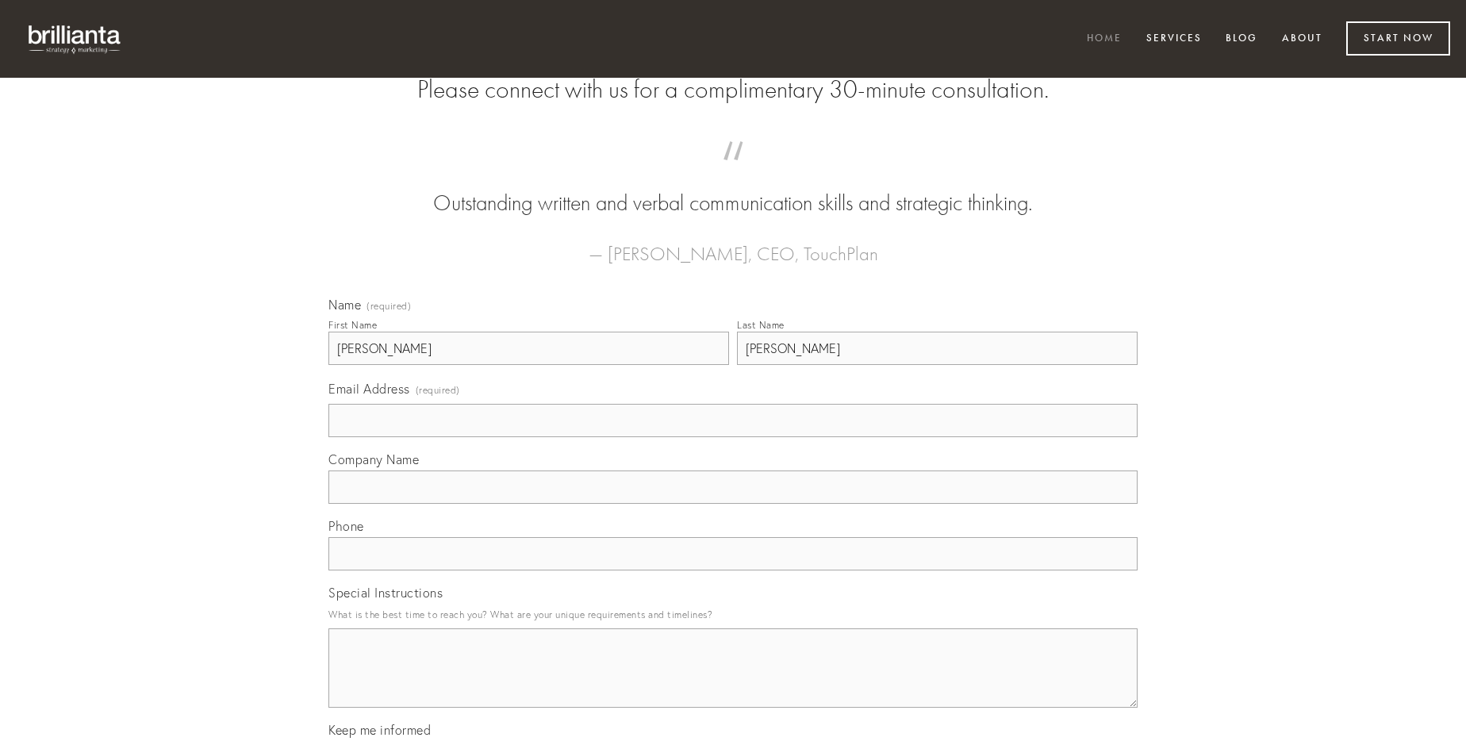 This screenshot has height=745, width=1466. Describe the element at coordinates (733, 90) in the screenshot. I see `h2: Please connect with us for a complimentary 30-minute consultation.` at that location.